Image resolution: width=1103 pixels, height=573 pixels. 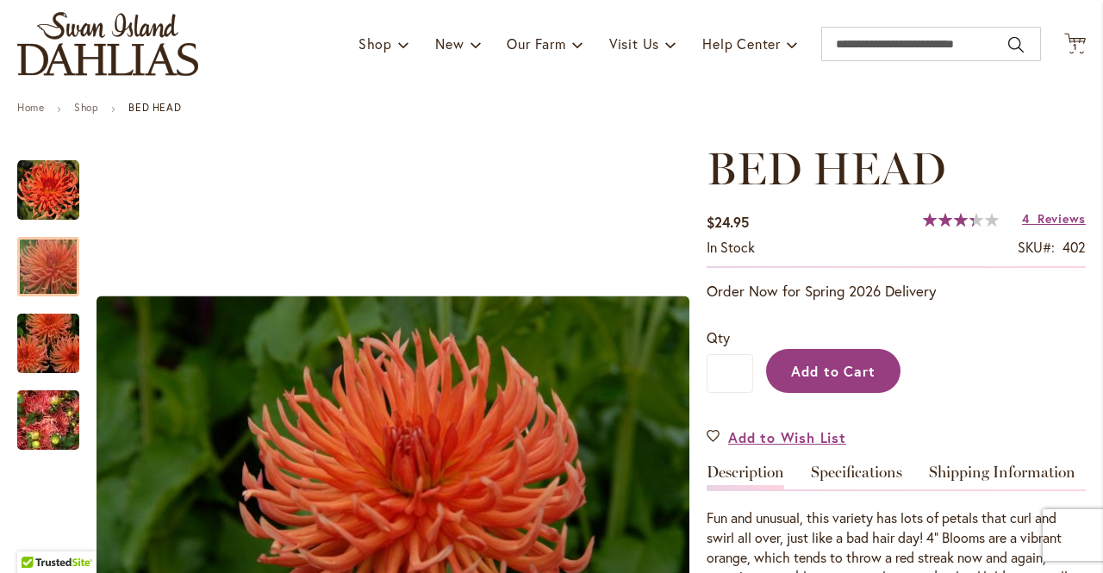 What do you see at coordinates (826, 168) in the screenshot?
I see `span: BED HEAD` at bounding box center [826, 168].